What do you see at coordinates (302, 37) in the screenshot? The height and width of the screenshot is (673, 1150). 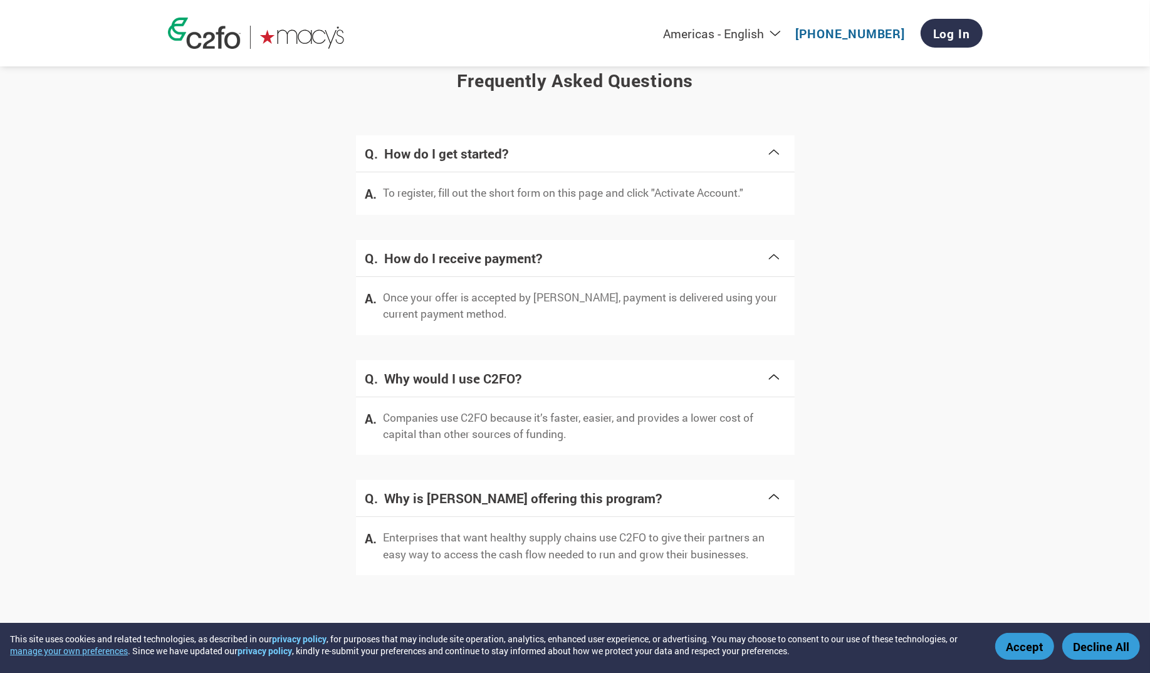 I see `img: Macy's` at bounding box center [302, 37].